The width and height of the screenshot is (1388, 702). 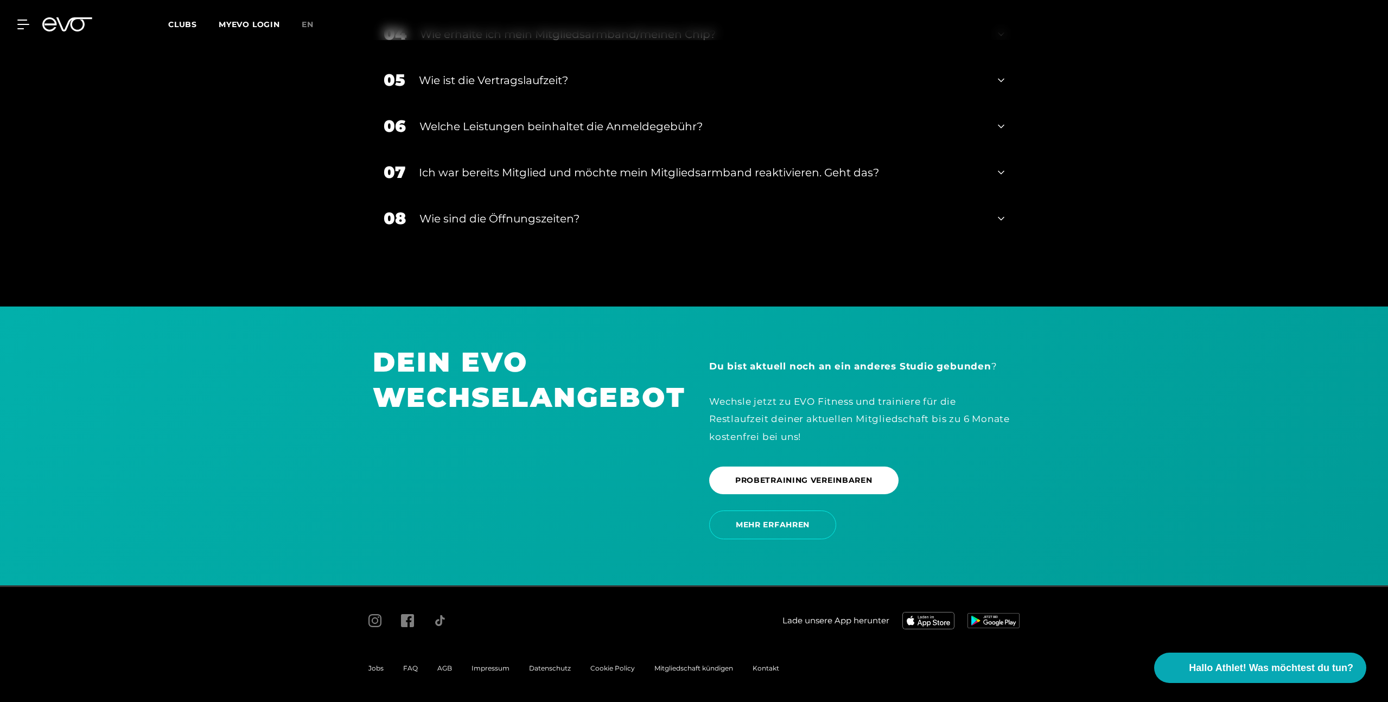 What do you see at coordinates (835, 621) in the screenshot?
I see `span: Lade unsere App herunter` at bounding box center [835, 621].